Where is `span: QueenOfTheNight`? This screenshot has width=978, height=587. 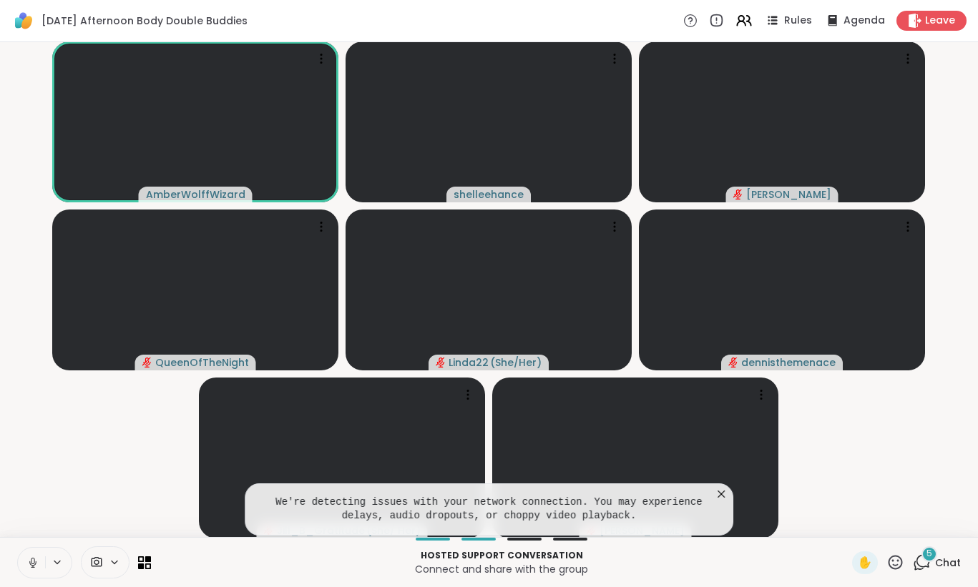 span: QueenOfTheNight is located at coordinates (202, 363).